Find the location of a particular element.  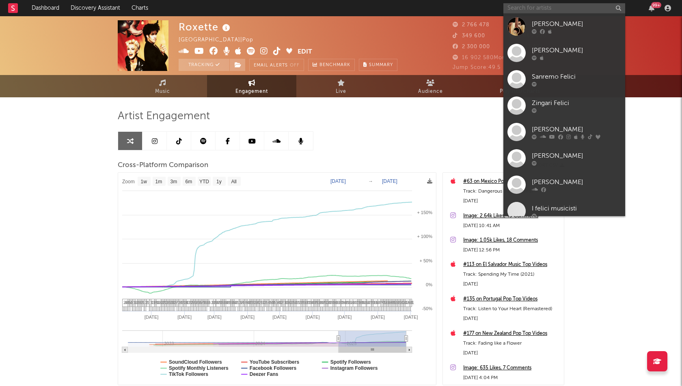

text: + 100% is located at coordinates (425, 237).